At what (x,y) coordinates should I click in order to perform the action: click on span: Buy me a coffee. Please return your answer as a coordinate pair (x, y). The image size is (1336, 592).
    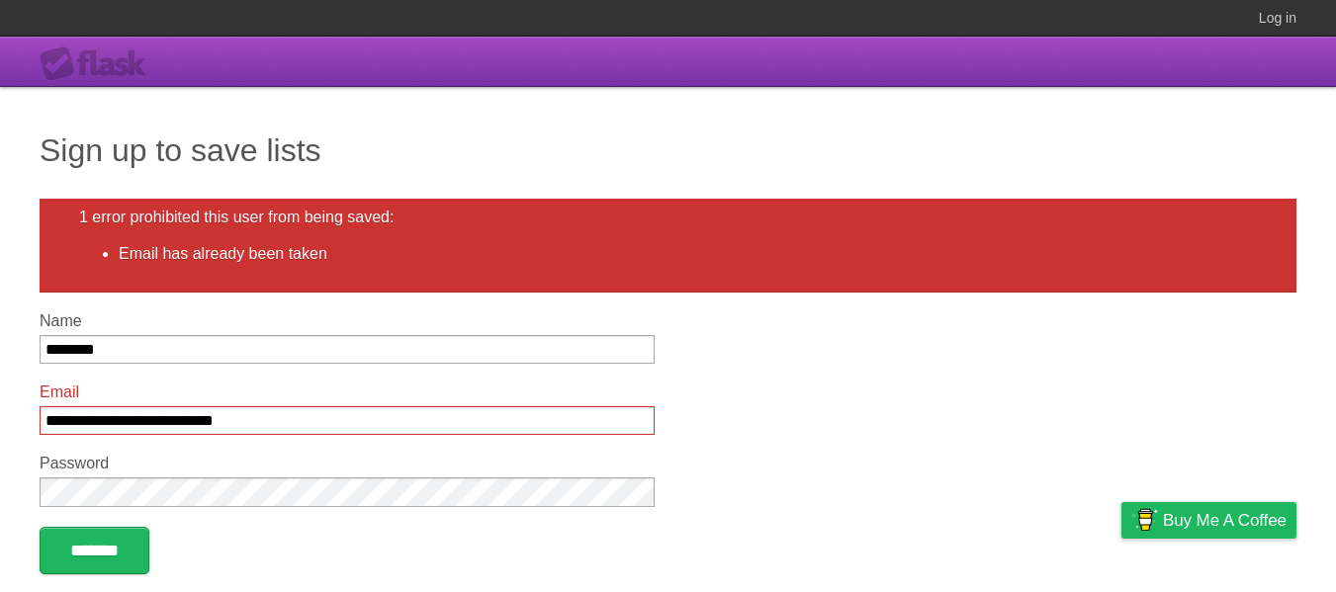
    Looking at the image, I should click on (1224, 520).